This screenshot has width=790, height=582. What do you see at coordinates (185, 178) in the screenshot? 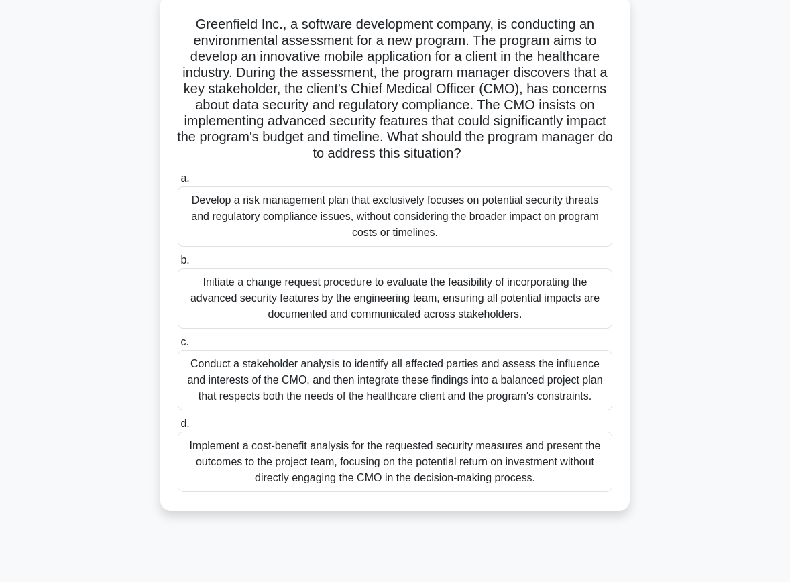
I see `span: a.` at bounding box center [185, 178].